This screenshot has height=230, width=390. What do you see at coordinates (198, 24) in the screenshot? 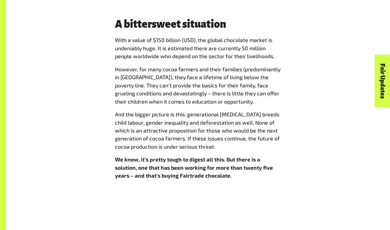
I see `h3: A bittersweet situation` at bounding box center [198, 24].